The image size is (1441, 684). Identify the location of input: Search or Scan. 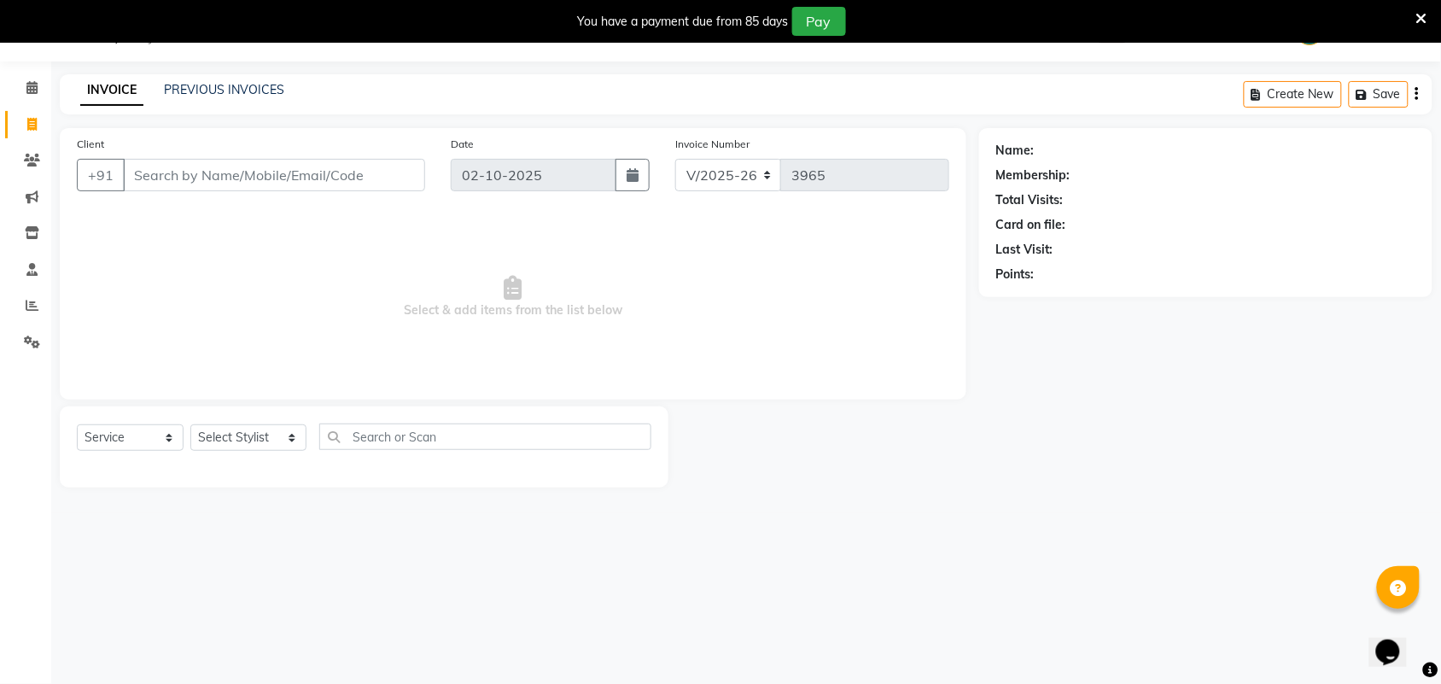
(485, 436).